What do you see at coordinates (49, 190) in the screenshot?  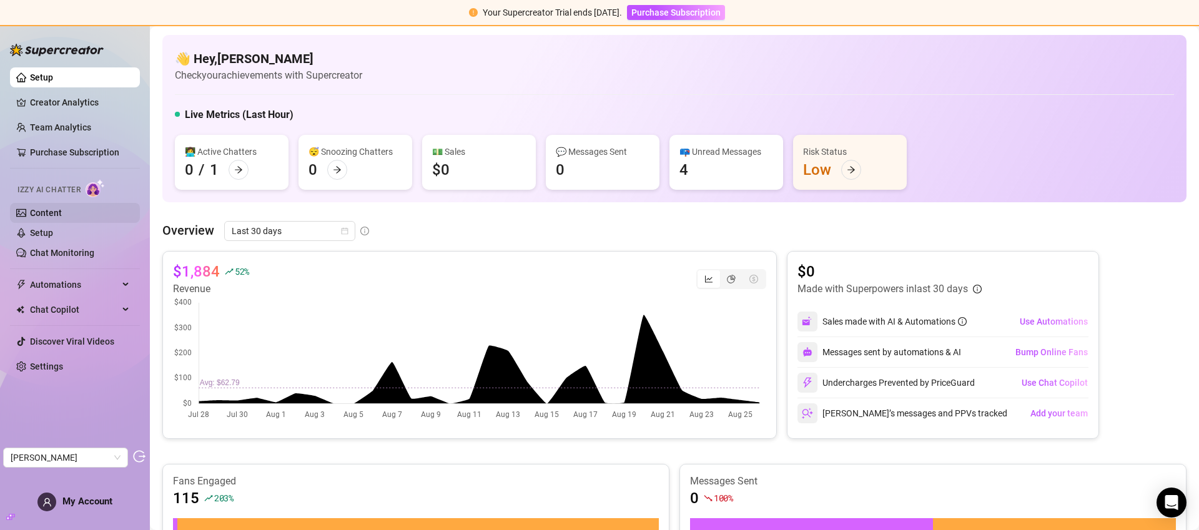 I see `span: Izzy AI Chatter` at bounding box center [49, 190].